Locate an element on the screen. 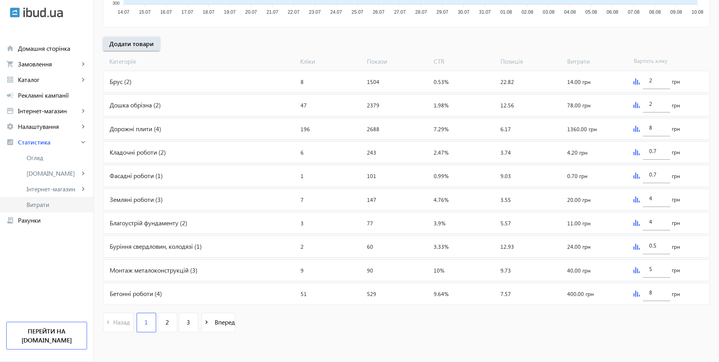 This screenshot has width=719, height=362. span: 0.53% is located at coordinates (441, 82).